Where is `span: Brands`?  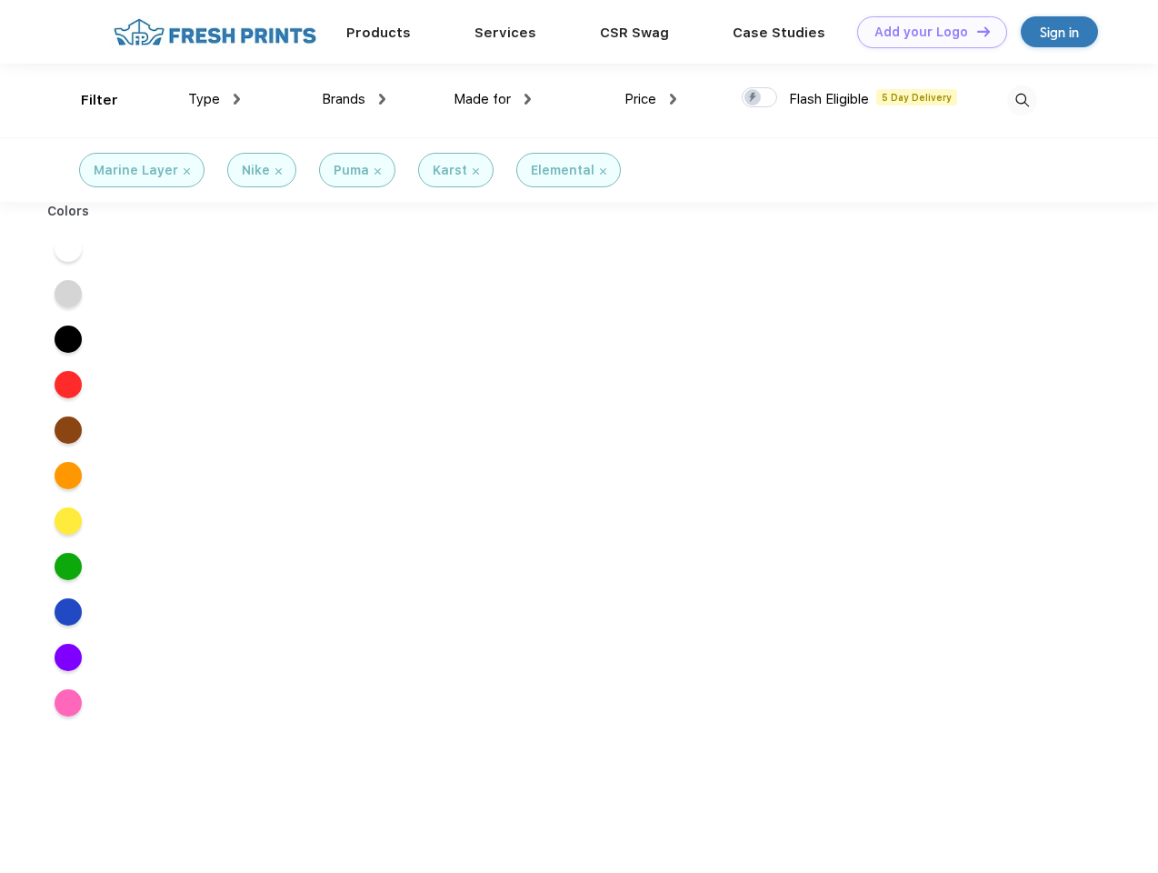
span: Brands is located at coordinates (344, 99).